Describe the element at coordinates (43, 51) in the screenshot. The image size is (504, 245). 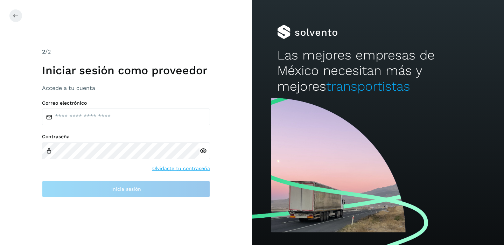
I see `span: 2` at that location.